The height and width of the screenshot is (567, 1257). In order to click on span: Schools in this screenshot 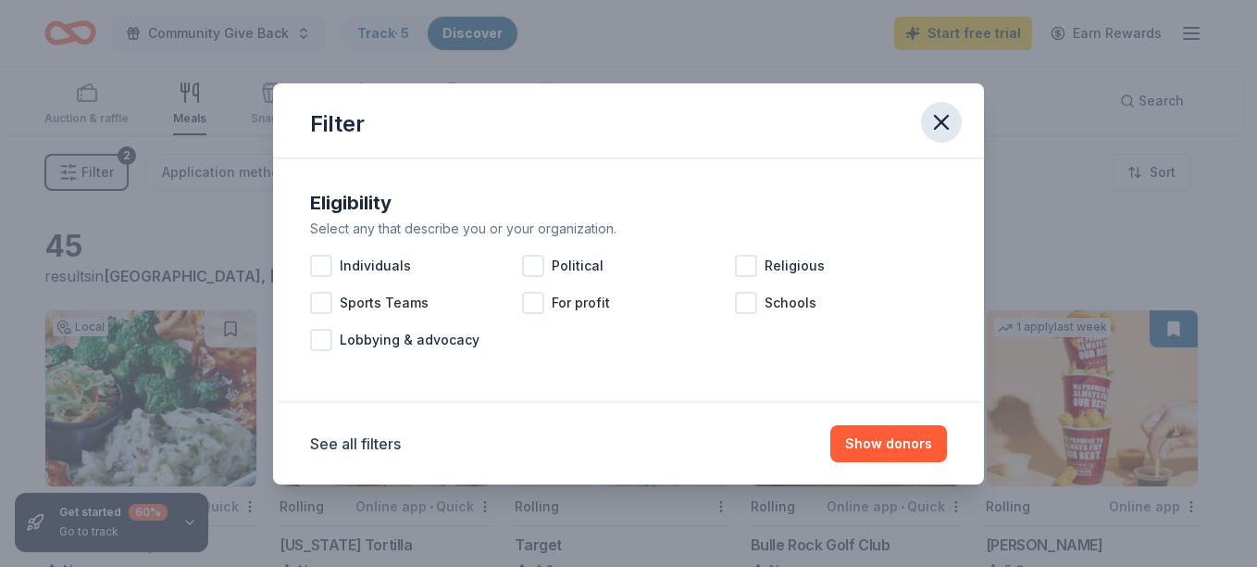, I will do `click(791, 303)`.